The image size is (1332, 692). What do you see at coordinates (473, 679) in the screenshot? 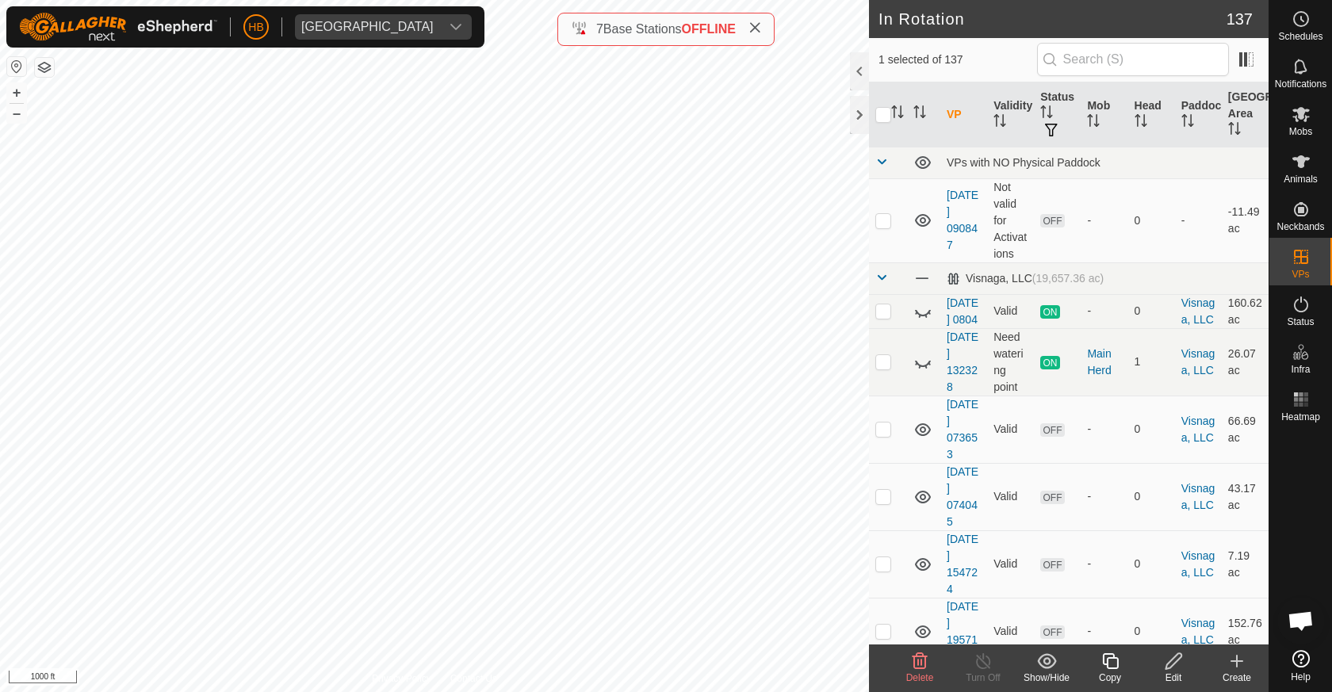
I see `a: Contact Us` at bounding box center [473, 679].